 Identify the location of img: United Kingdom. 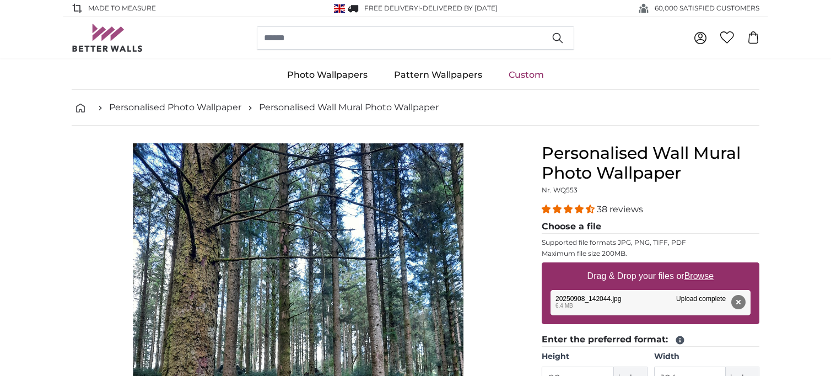
(339, 8).